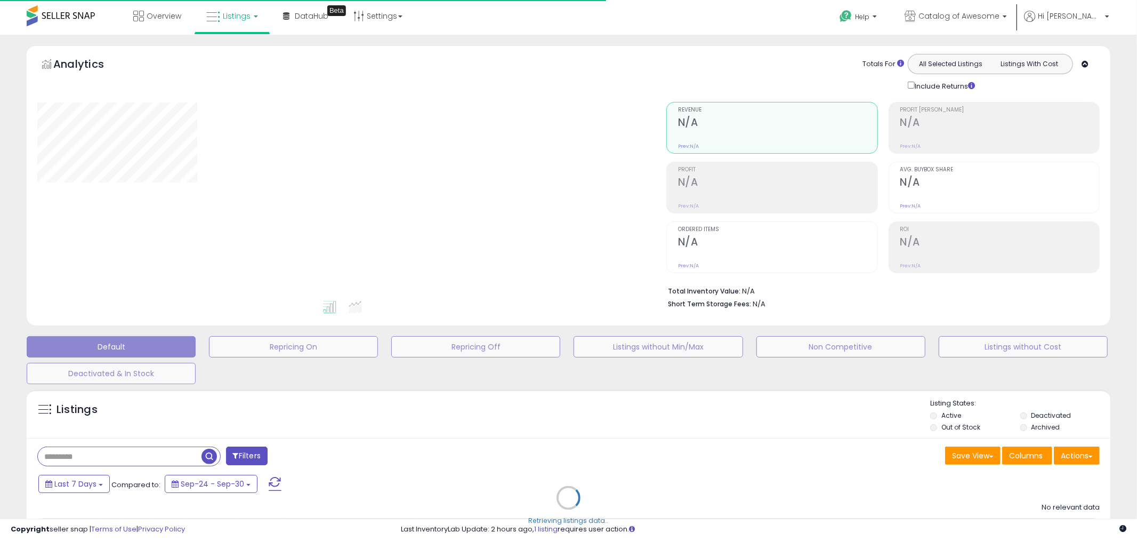 Image resolution: width=1137 pixels, height=540 pixels. Describe the element at coordinates (951, 64) in the screenshot. I see `button: All Selected Listings` at that location.